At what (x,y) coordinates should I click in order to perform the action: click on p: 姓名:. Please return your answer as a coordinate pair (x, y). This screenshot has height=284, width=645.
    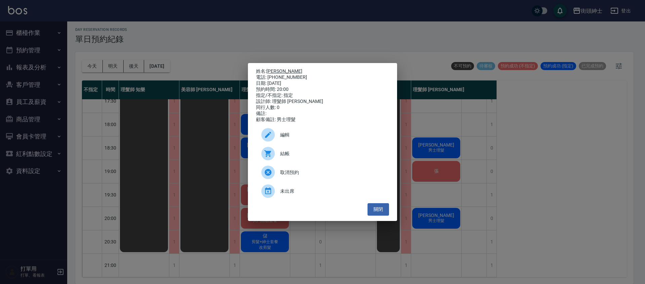
    Looking at the image, I should click on (322, 72).